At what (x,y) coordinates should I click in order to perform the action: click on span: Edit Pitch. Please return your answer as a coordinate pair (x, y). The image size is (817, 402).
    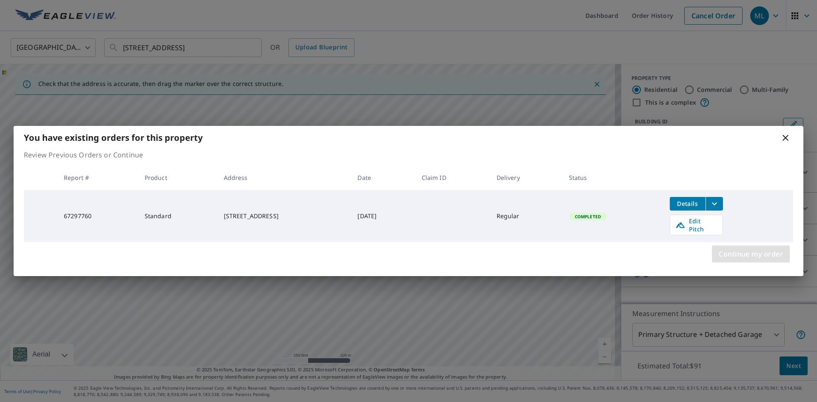
    Looking at the image, I should click on (696, 225).